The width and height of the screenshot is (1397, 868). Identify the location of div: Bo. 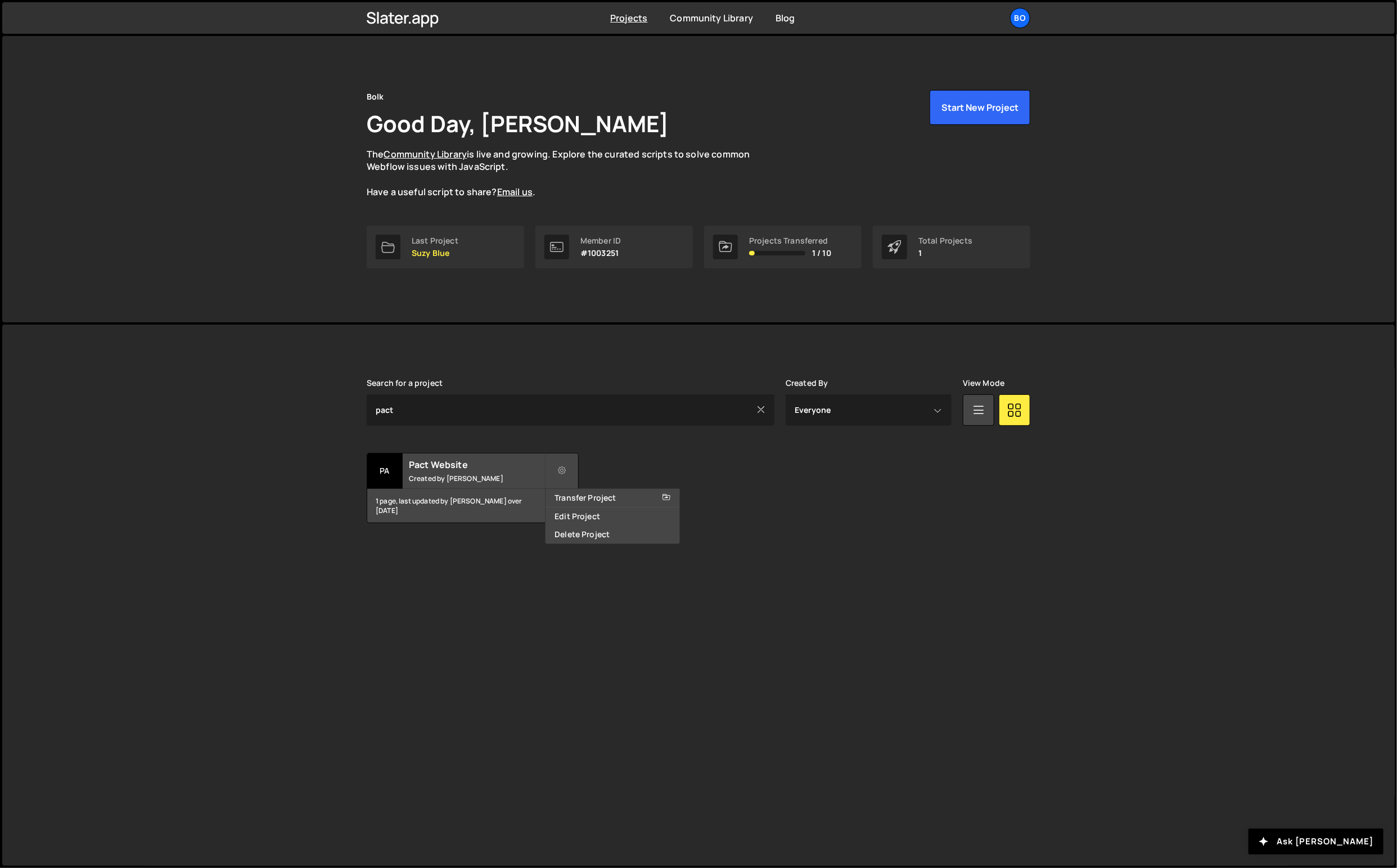
(1020, 18).